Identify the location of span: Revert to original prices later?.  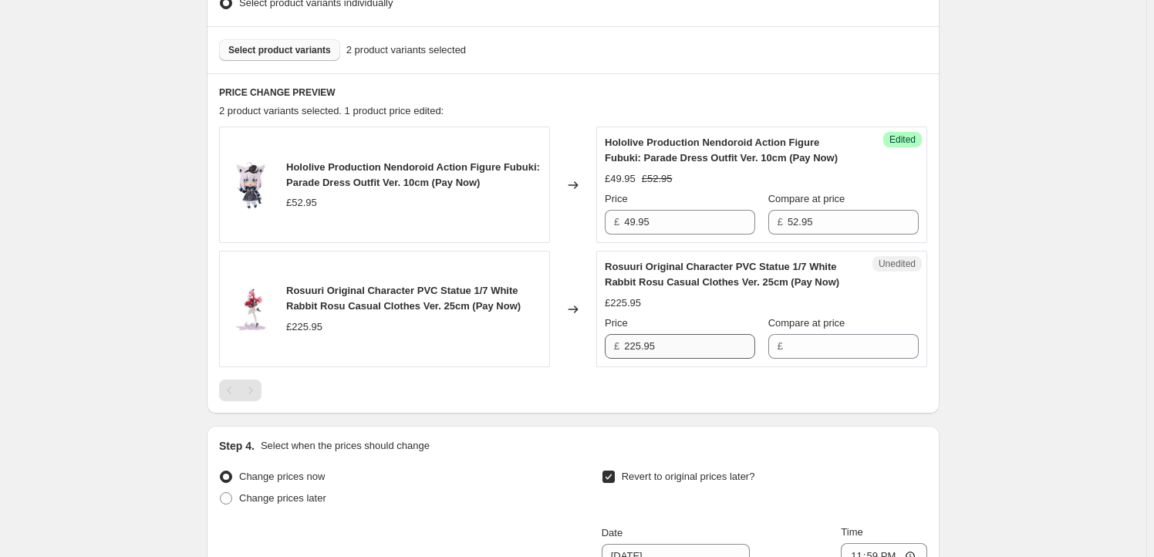
(688, 476).